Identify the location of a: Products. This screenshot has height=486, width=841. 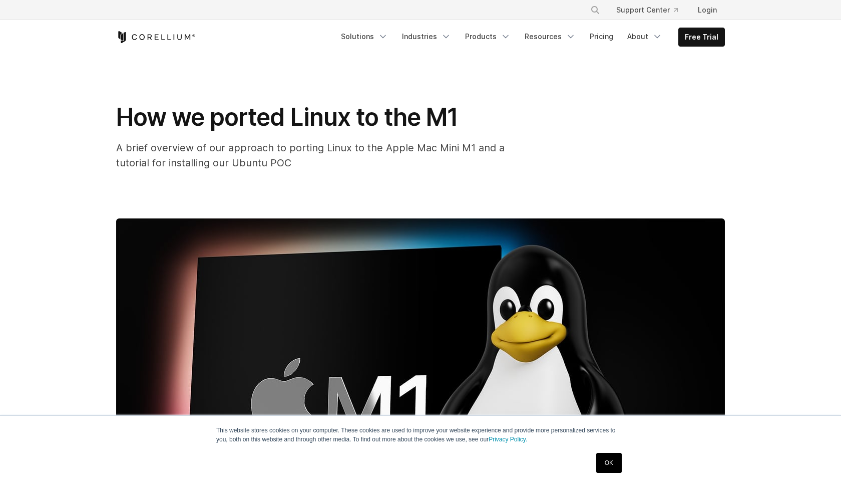
(488, 37).